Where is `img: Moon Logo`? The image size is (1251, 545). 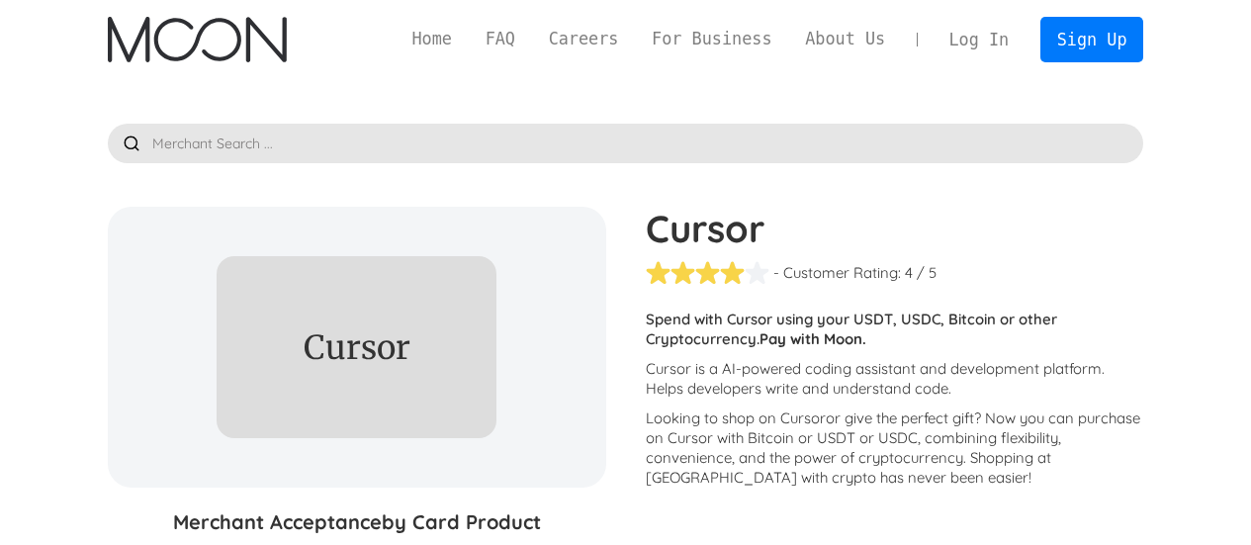
img: Moon Logo is located at coordinates (197, 40).